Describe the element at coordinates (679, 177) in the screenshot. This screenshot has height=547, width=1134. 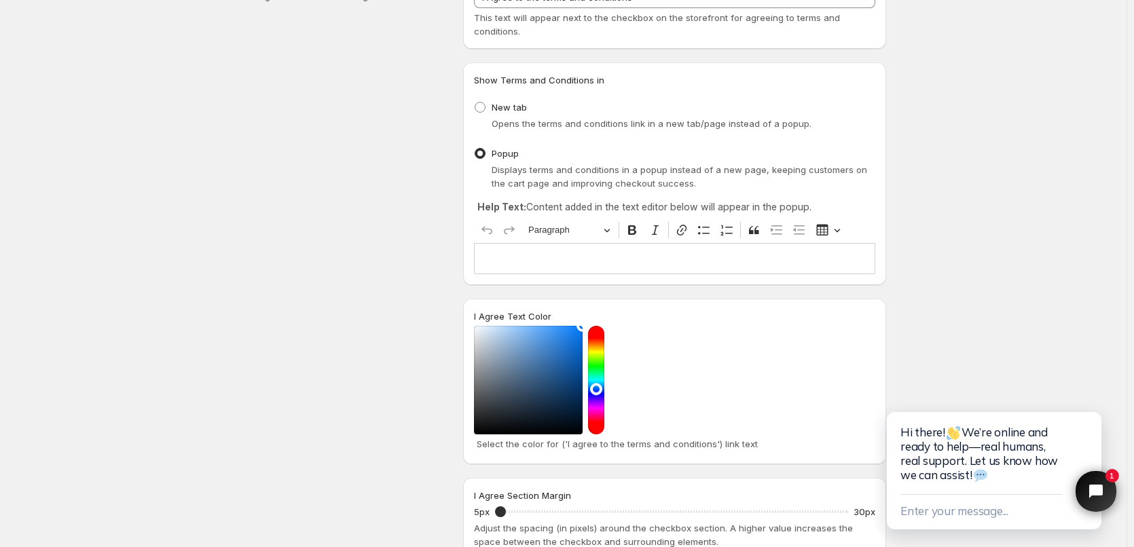
I see `span: Displays terms and conditions in a popup instead of a new page, keeping customers on the cart pag...` at that location.